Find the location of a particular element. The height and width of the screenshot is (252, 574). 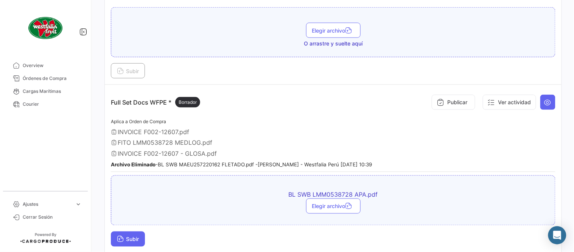

span: O arrastre y suelte aquí is located at coordinates (333, 44).